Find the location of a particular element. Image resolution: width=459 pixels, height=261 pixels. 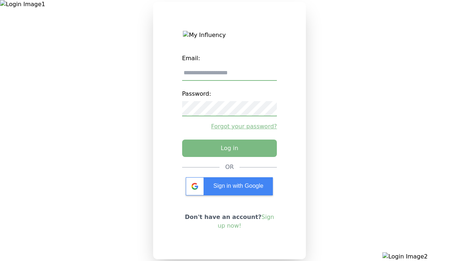

div: Sign in with Google is located at coordinates (230, 187).